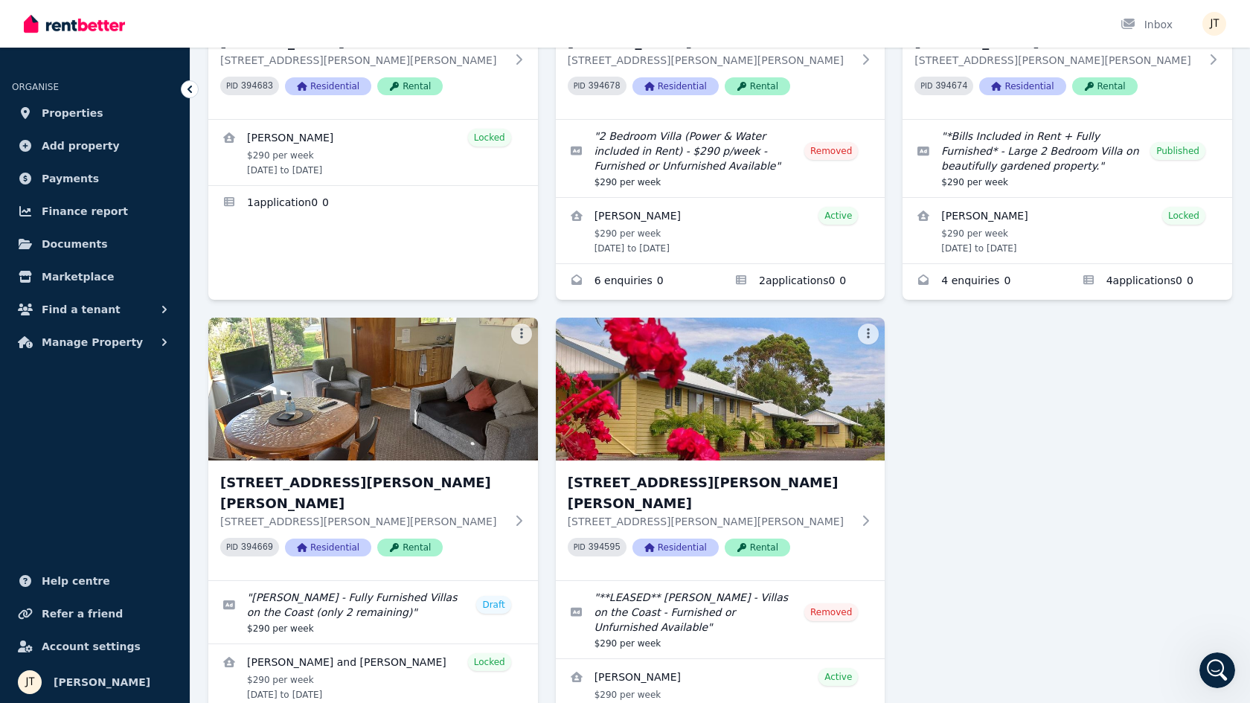  Describe the element at coordinates (720, 231) in the screenshot. I see `a: View details for Pamela Carroll` at that location.